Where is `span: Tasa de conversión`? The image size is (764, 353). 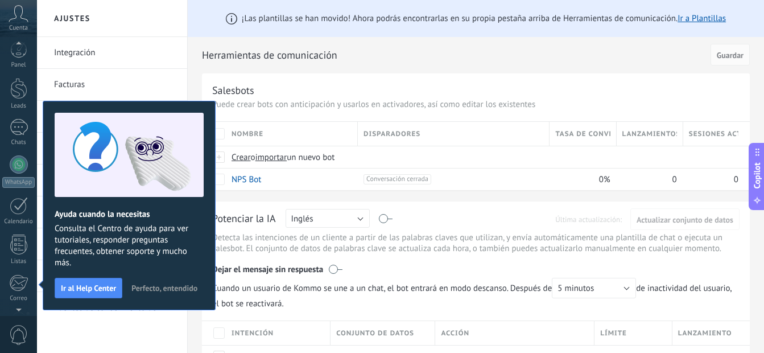 span: Tasa de conversión is located at coordinates (583, 134).